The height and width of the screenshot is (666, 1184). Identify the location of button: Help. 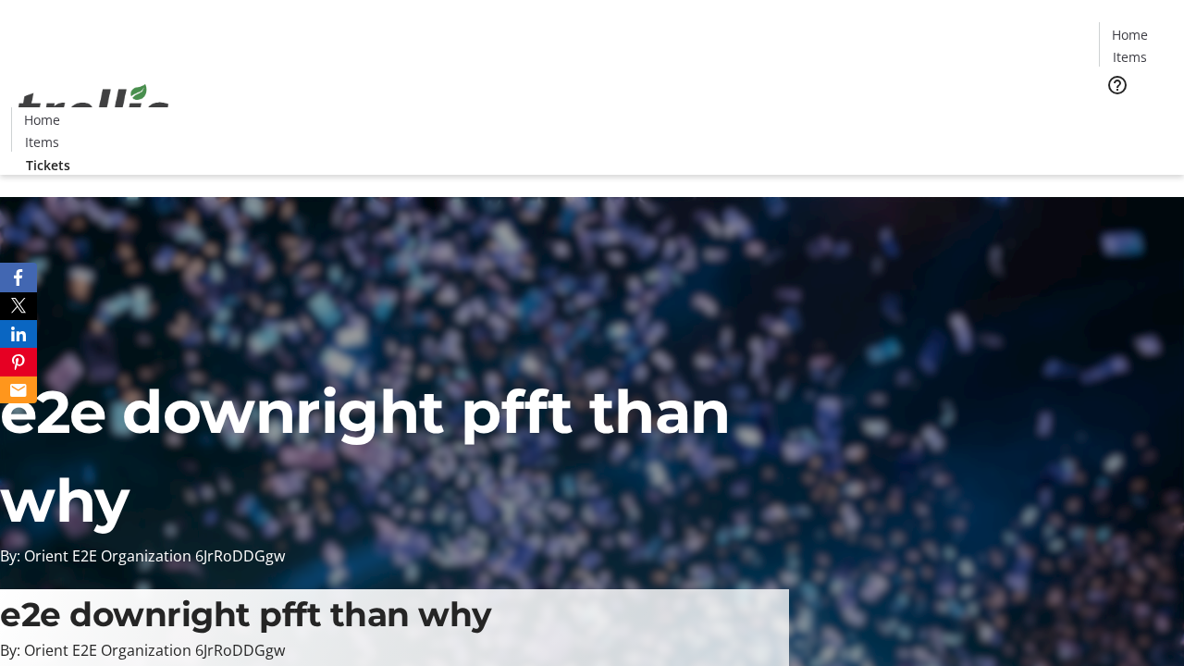
(1117, 85).